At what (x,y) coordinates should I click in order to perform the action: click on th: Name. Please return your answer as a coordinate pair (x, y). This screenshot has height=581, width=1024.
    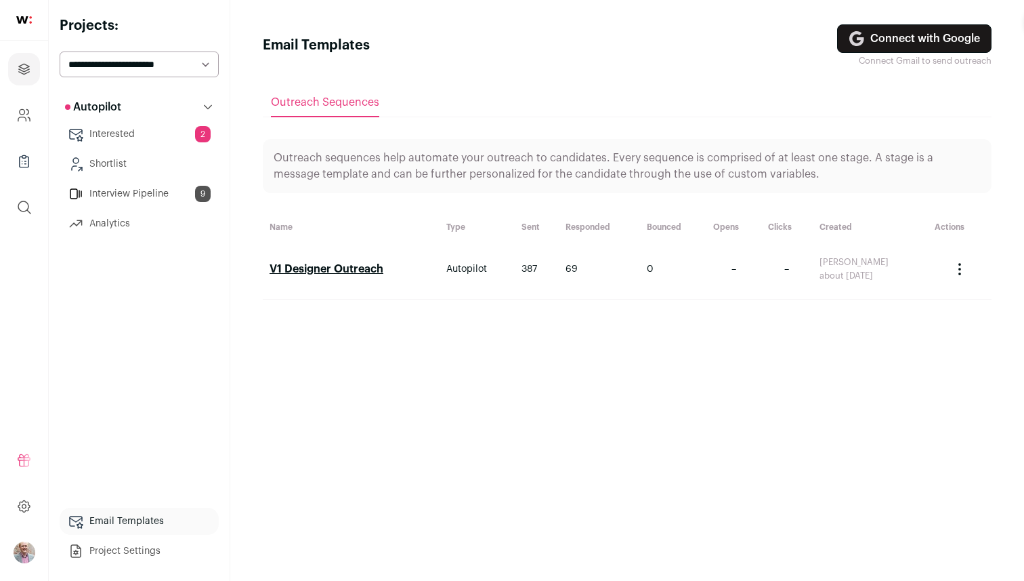
    Looking at the image, I should click on (351, 227).